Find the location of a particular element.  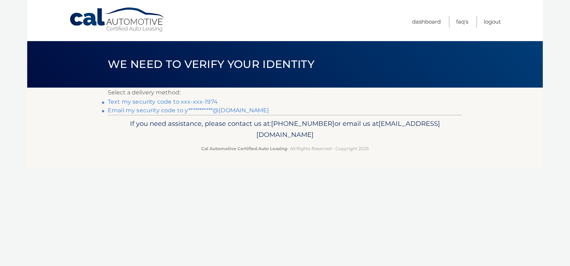

span: We need to verify your identity is located at coordinates (211, 64).